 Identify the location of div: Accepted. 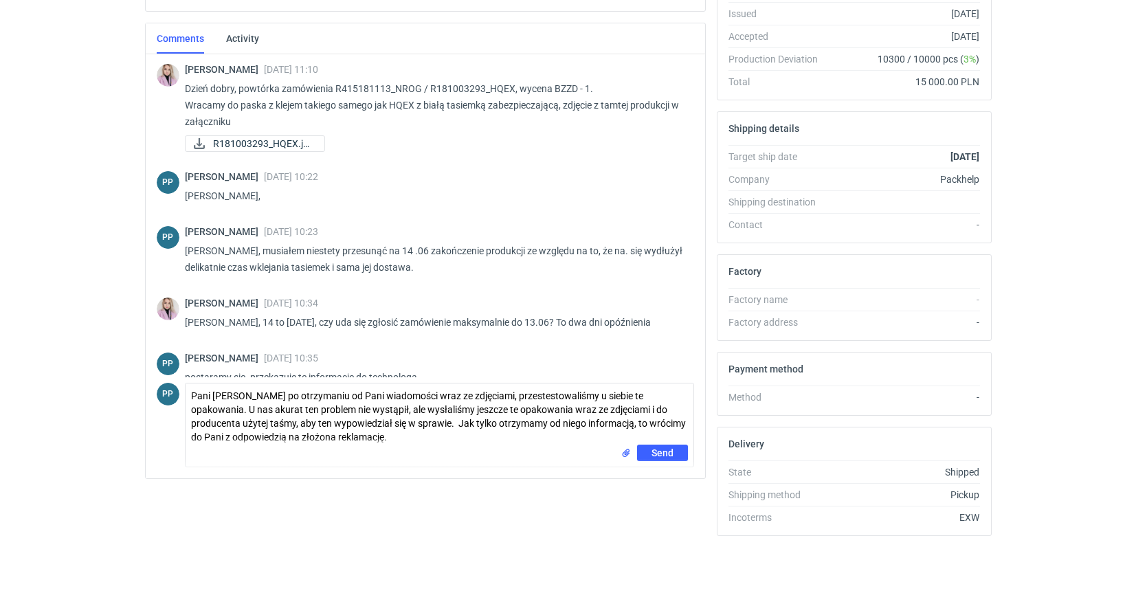
(778, 36).